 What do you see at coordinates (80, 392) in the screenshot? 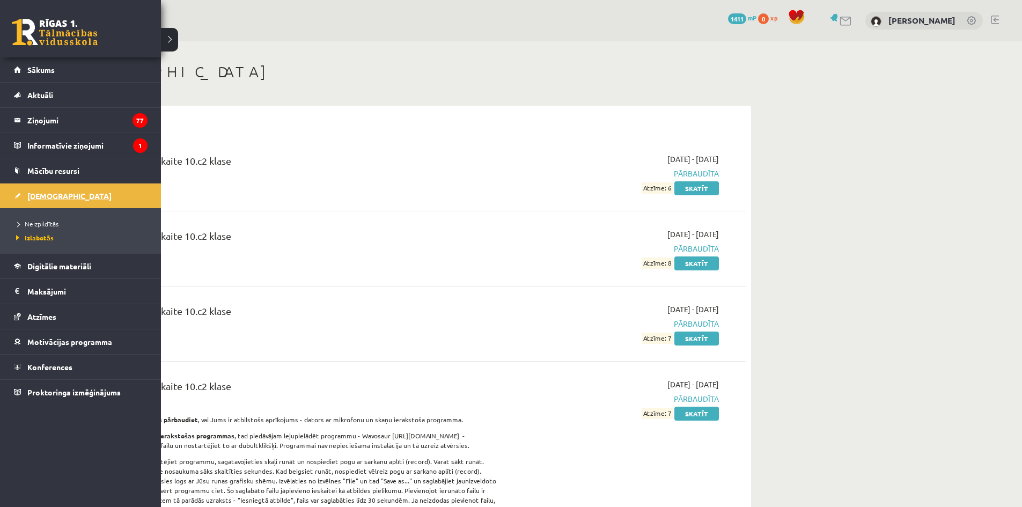
I see `a: Proktoringa izmēģinājums` at bounding box center [80, 392].